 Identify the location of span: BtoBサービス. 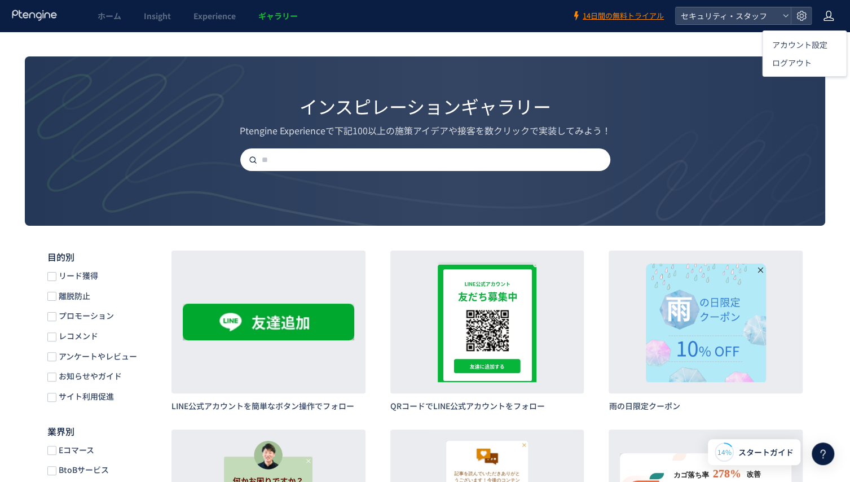
(82, 469).